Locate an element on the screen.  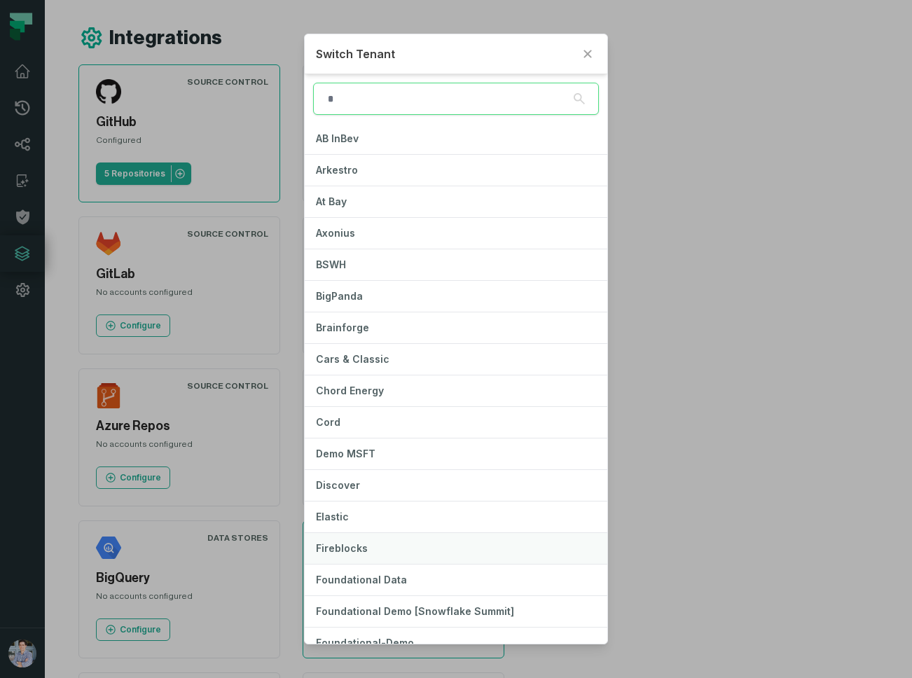
span: Discover is located at coordinates (337, 485).